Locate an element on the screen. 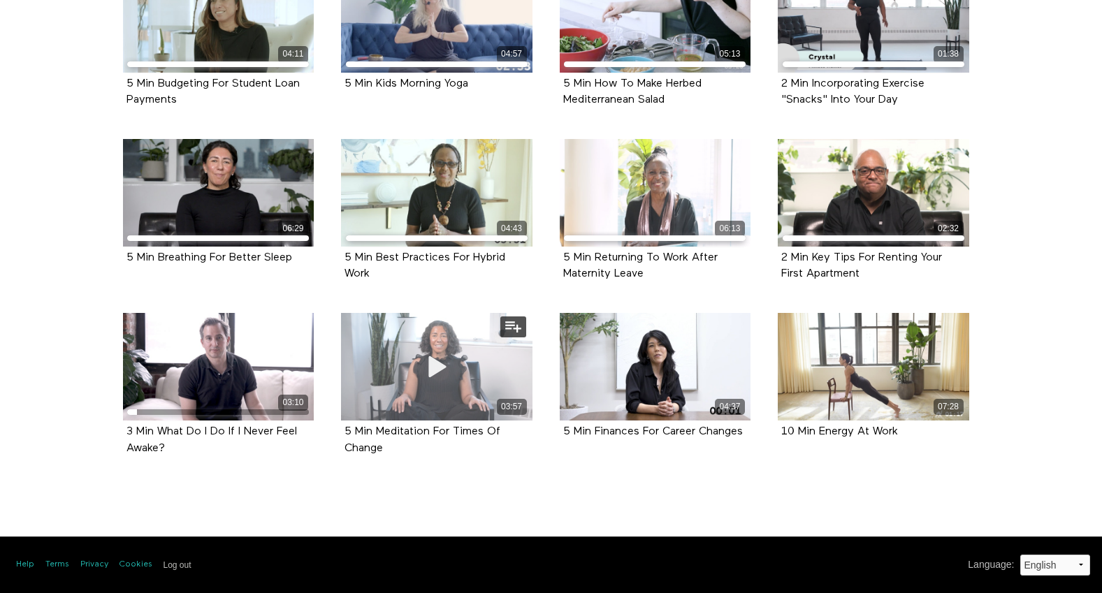 The height and width of the screenshot is (593, 1102). a: Terms is located at coordinates (57, 565).